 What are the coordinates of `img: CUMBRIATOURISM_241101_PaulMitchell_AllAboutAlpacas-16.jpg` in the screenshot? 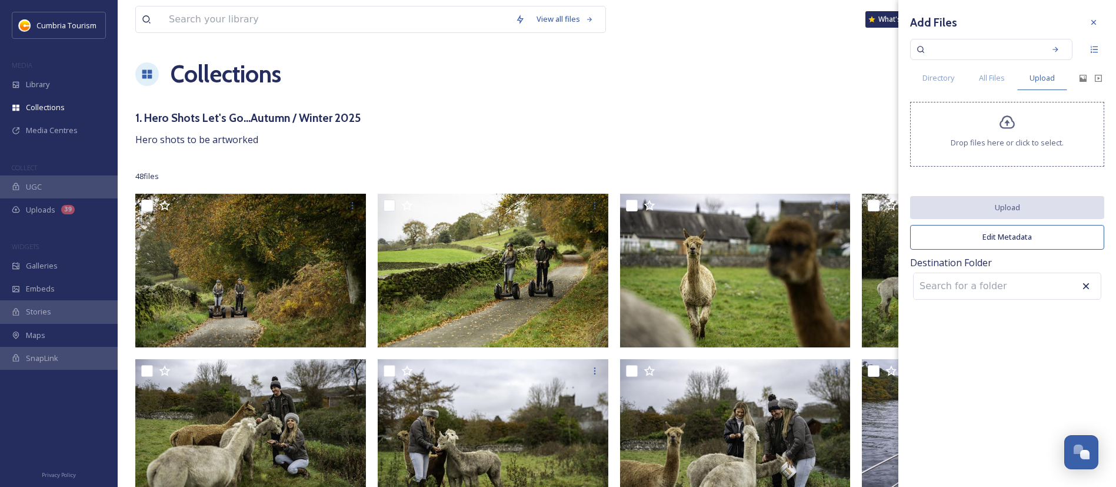 It's located at (978, 271).